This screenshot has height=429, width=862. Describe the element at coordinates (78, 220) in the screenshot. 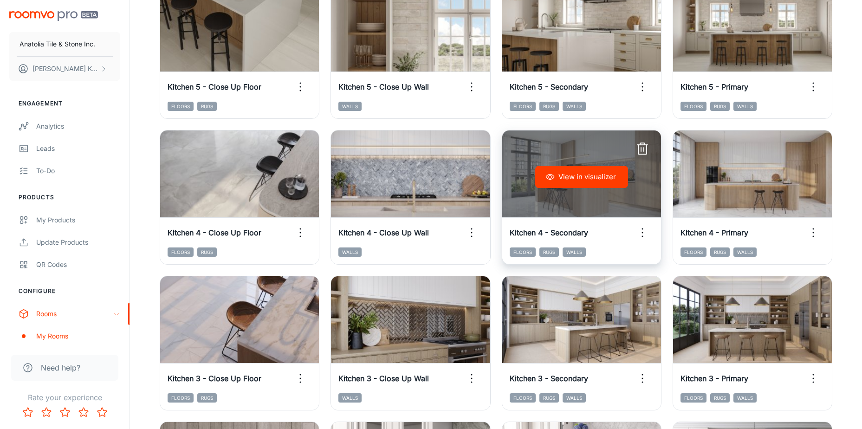

I see `div: My Products` at that location.